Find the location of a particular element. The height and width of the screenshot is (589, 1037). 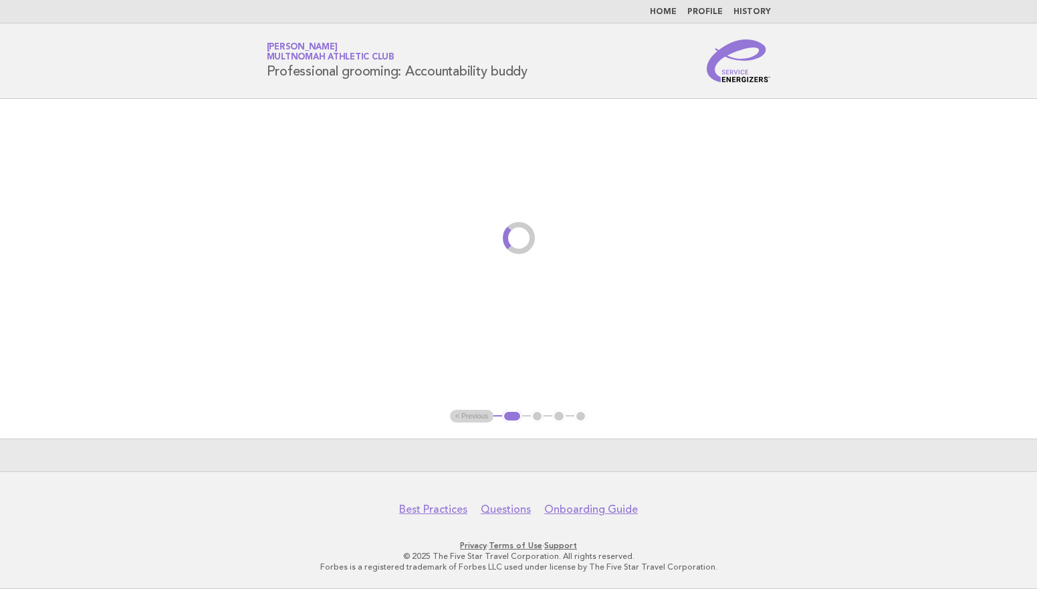

a: Support is located at coordinates (560, 545).